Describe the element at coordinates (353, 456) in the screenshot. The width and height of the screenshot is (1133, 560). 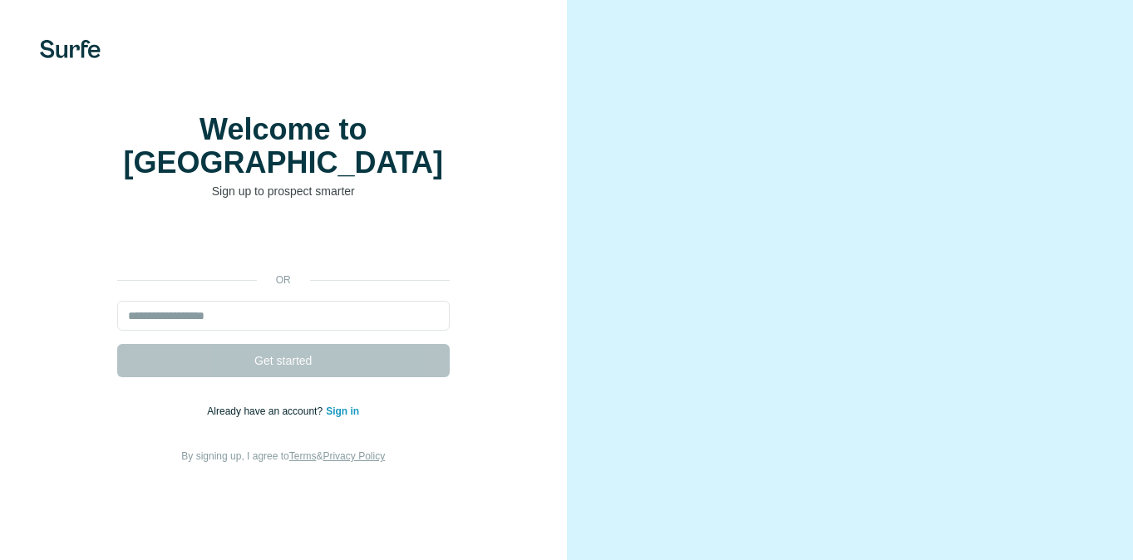
I see `a: Privacy Policy` at that location.